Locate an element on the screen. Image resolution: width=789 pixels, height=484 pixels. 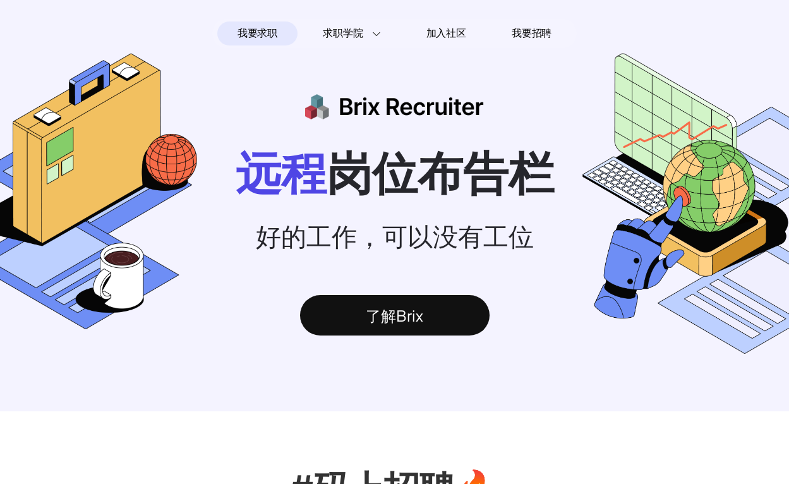
span: 远程 is located at coordinates (281, 172).